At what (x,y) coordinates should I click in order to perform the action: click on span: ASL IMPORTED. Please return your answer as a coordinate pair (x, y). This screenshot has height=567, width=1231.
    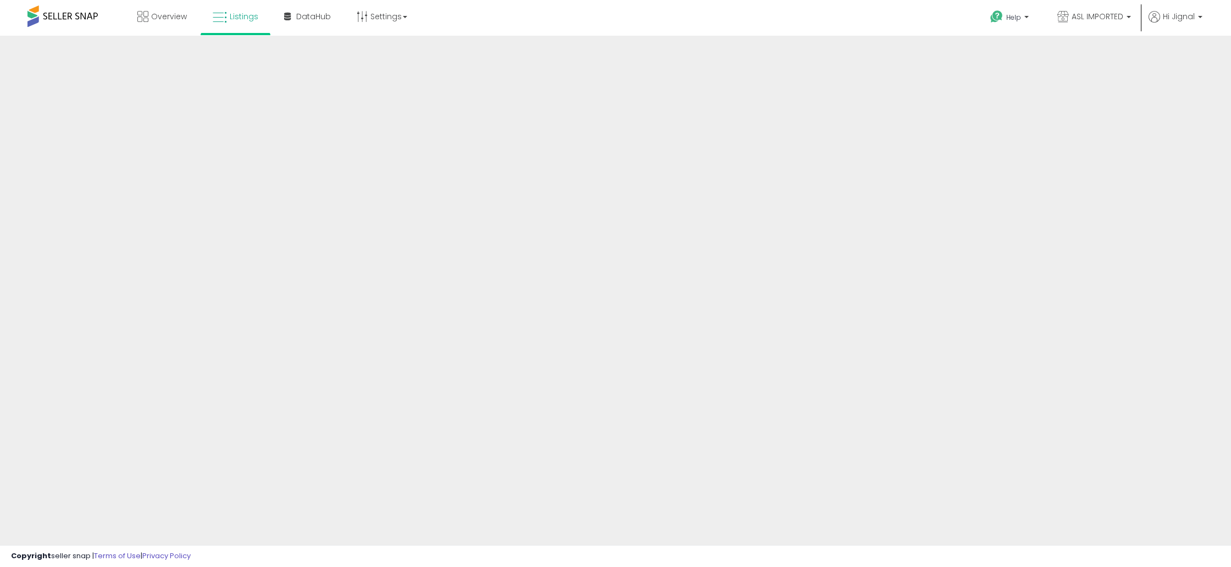
    Looking at the image, I should click on (1097, 16).